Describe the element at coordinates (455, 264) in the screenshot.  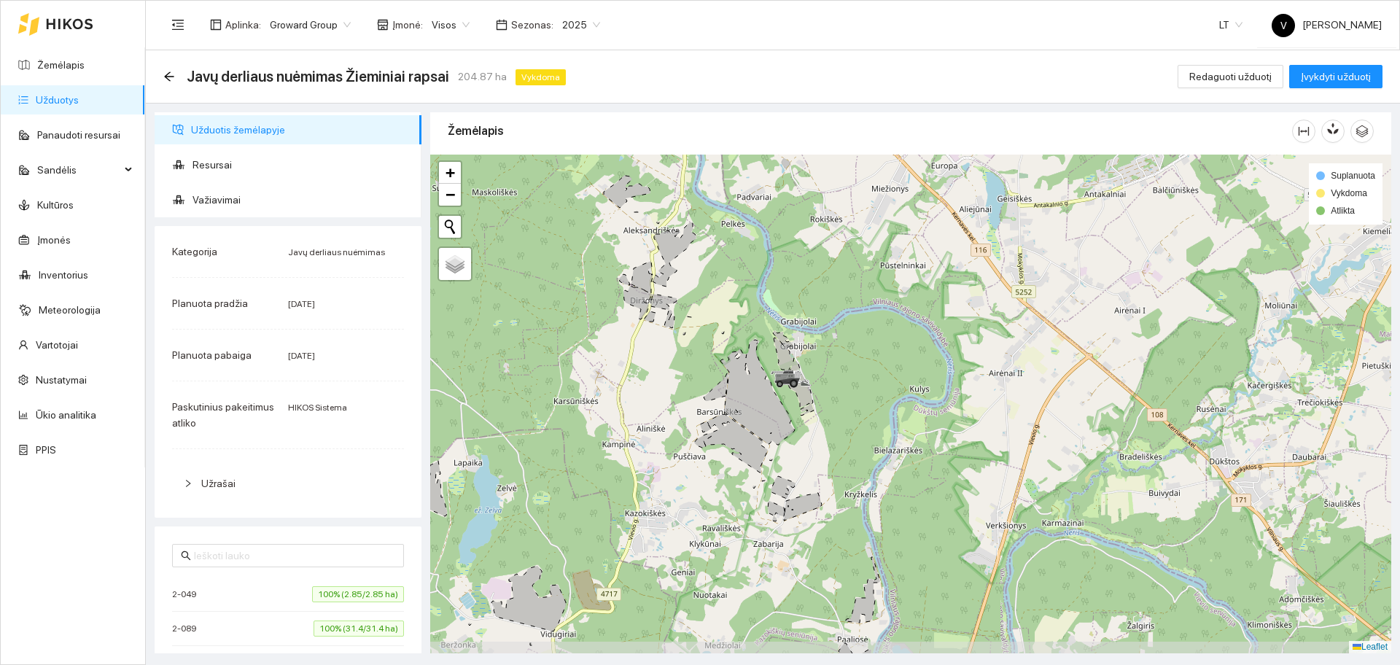
I see `a: Layers` at that location.